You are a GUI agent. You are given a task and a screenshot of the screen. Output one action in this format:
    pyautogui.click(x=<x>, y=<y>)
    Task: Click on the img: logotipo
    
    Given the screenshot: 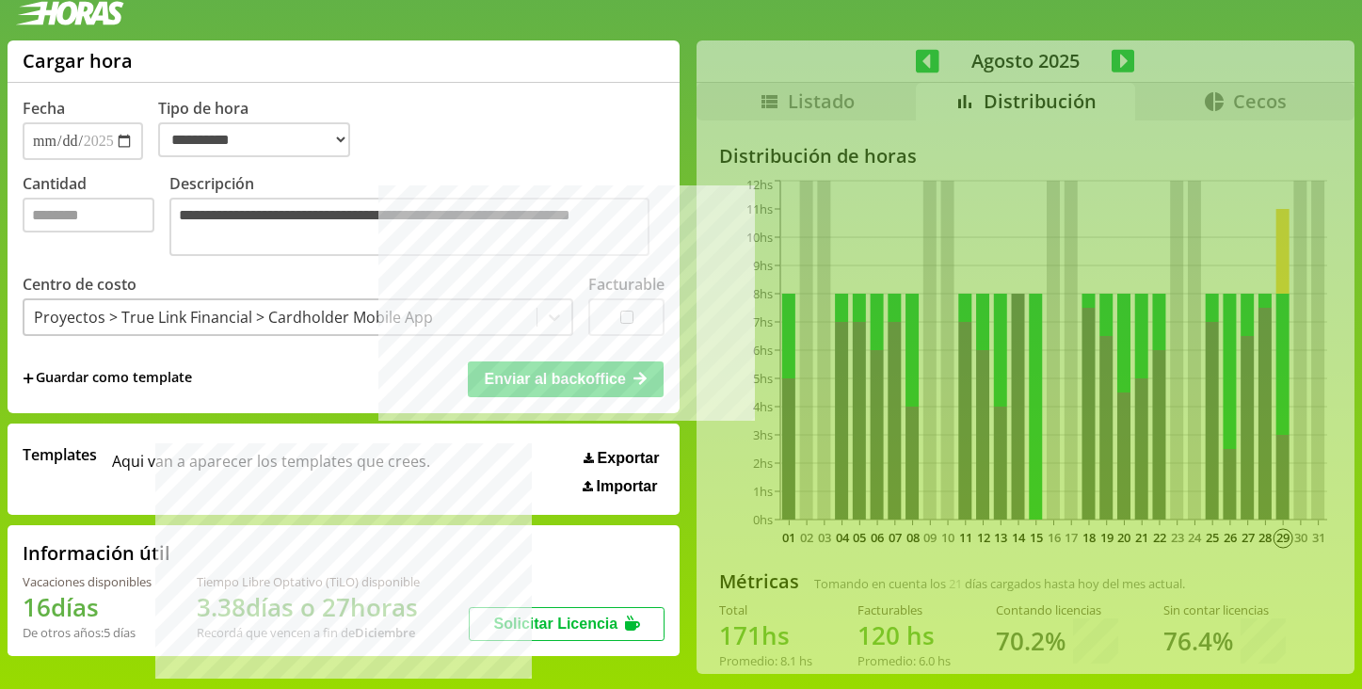 What is the action you would take?
    pyautogui.click(x=70, y=13)
    